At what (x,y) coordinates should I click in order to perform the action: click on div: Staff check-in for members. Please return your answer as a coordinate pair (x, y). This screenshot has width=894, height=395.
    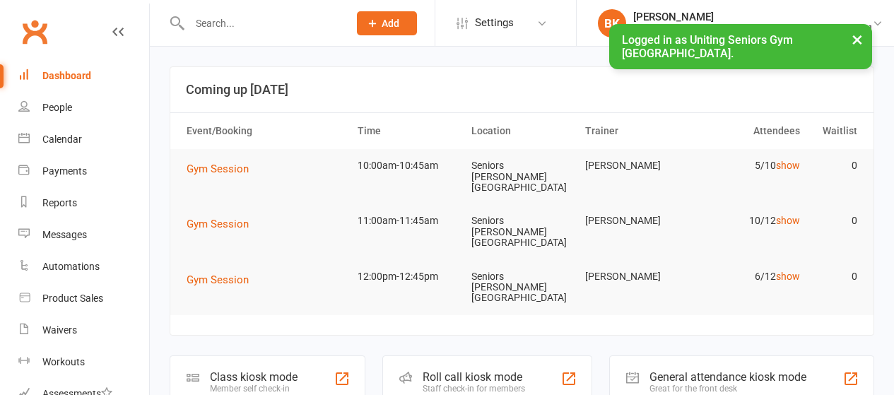
    Looking at the image, I should click on (474, 389).